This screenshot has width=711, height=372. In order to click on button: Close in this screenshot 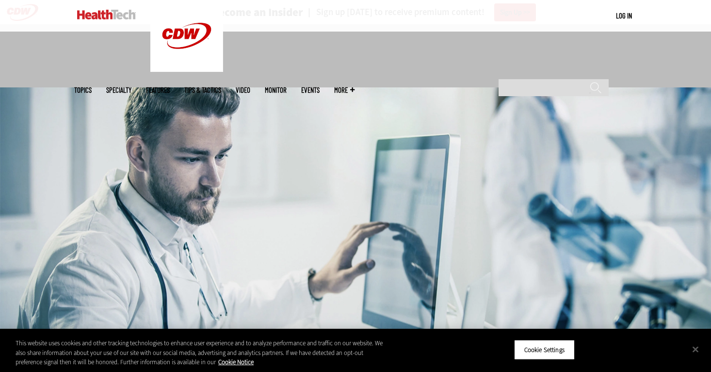, I will do `click(696, 349)`.